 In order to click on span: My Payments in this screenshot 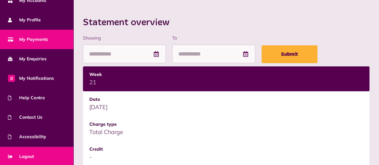, I will do `click(28, 39)`.